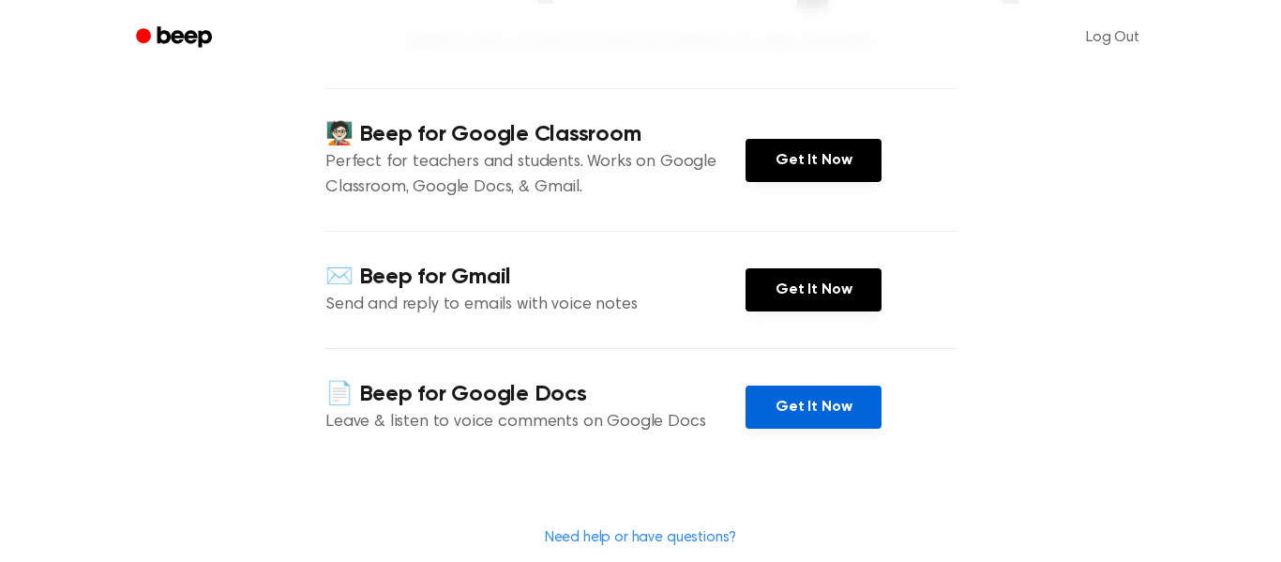  I want to click on p: Send and reply to emails with voice notes, so click(536, 305).